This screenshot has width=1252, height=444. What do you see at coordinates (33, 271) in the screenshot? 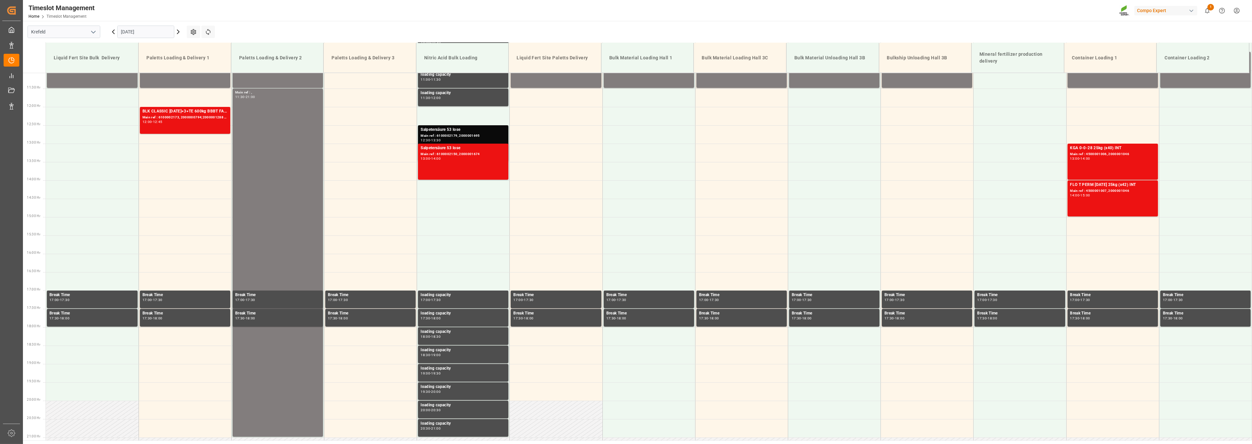
I see `span: 16:30 Hr` at bounding box center [33, 271].